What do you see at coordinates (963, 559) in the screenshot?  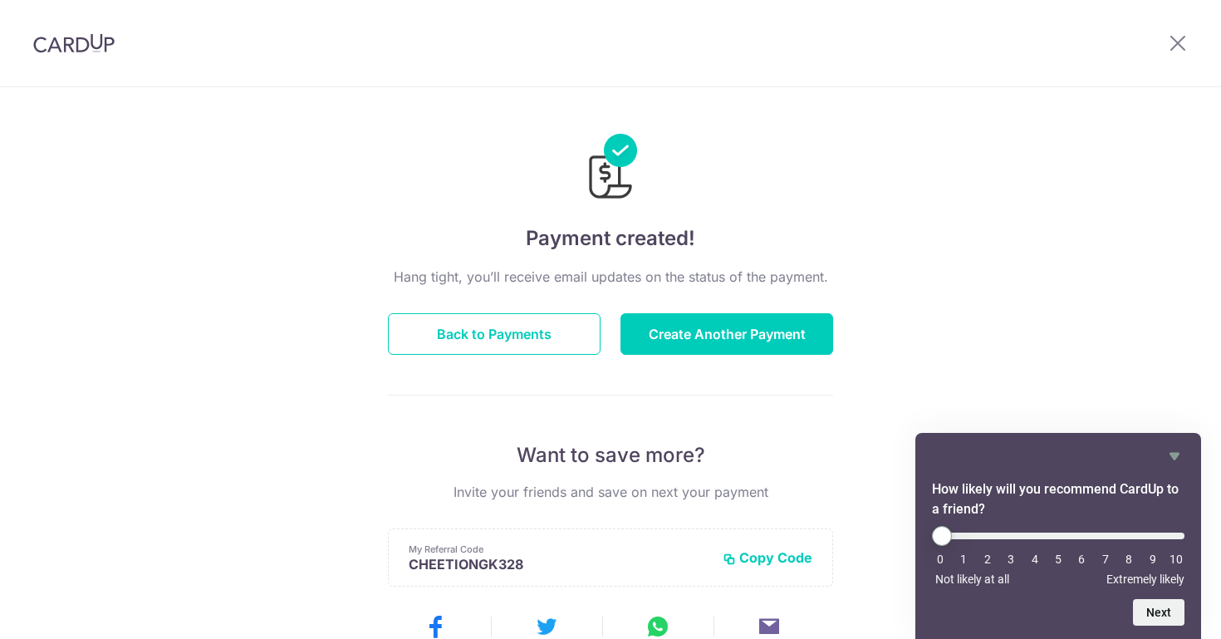 I see `li: 1` at bounding box center [963, 559].